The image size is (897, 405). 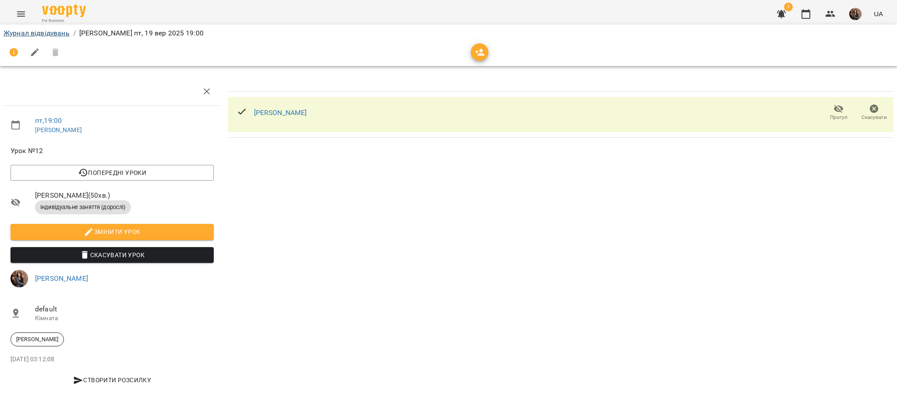 I want to click on span: Прогул, so click(x=839, y=117).